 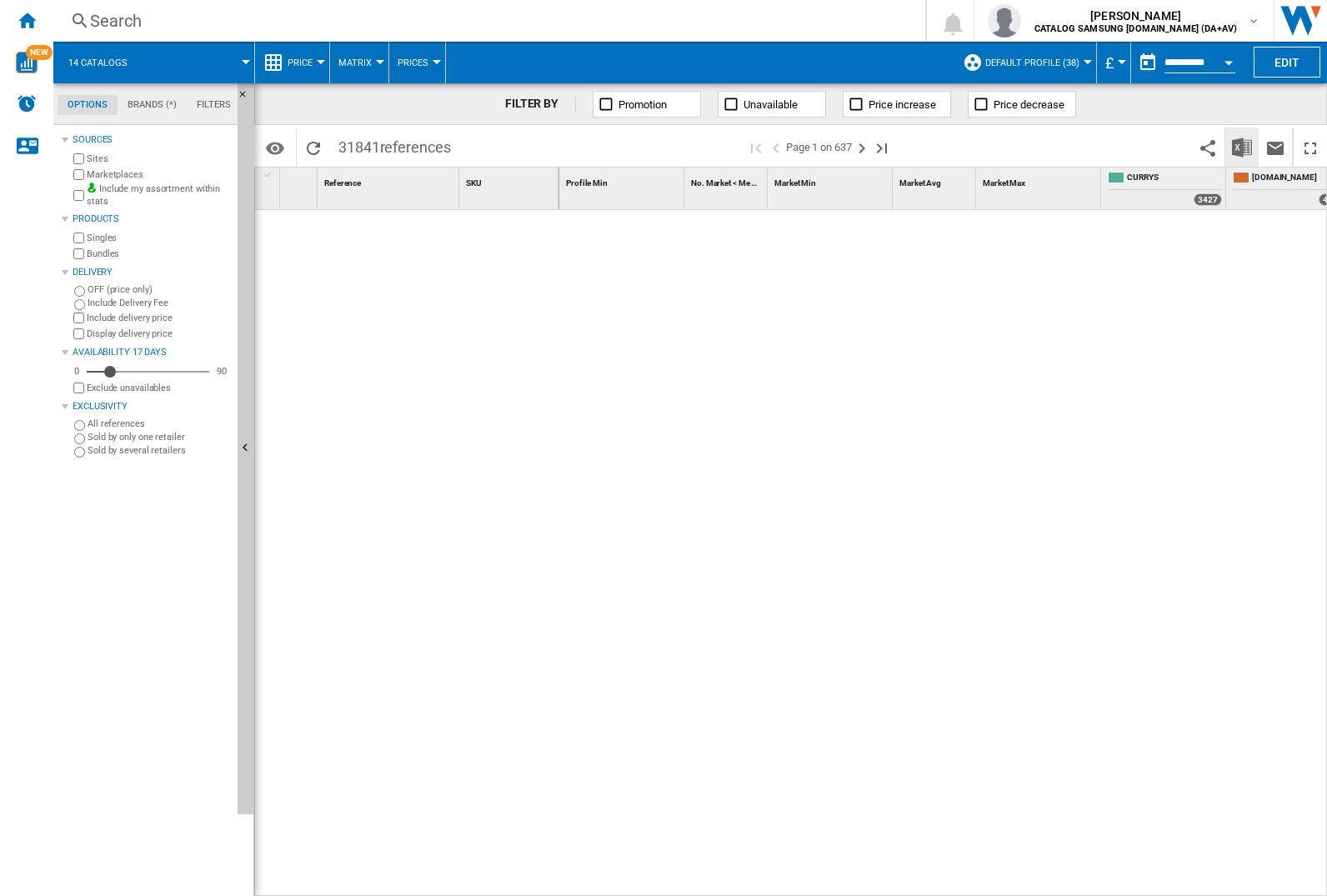 What do you see at coordinates (897, 104) in the screenshot?
I see `button: Price increase` at bounding box center [897, 104].